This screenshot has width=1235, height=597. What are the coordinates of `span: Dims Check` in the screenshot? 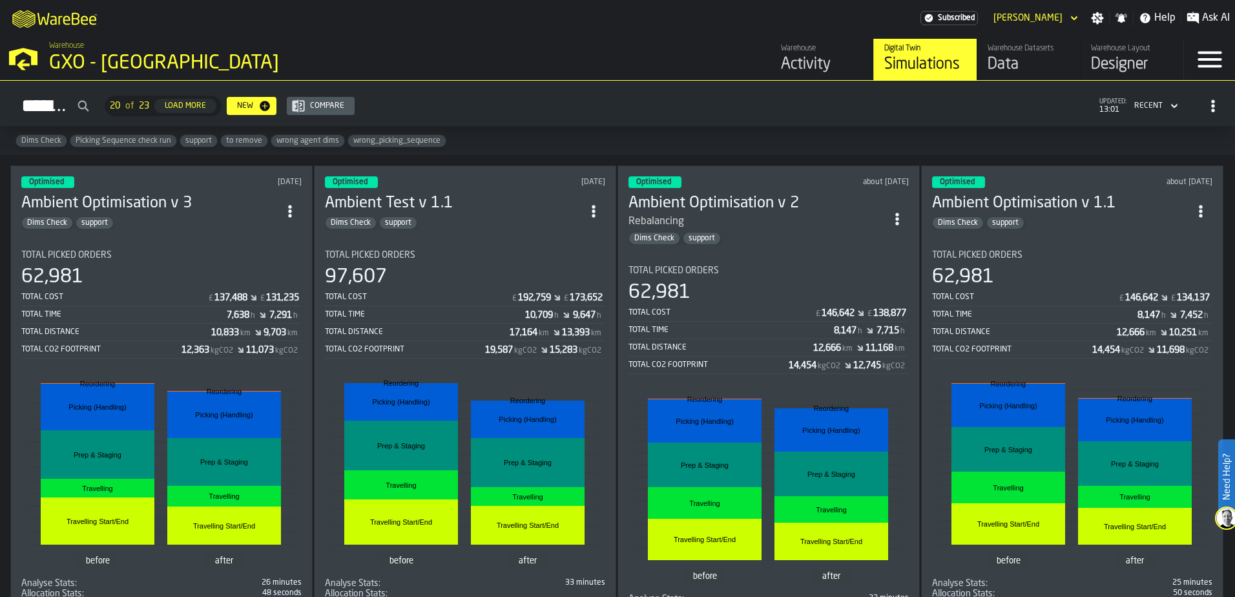 It's located at (958, 223).